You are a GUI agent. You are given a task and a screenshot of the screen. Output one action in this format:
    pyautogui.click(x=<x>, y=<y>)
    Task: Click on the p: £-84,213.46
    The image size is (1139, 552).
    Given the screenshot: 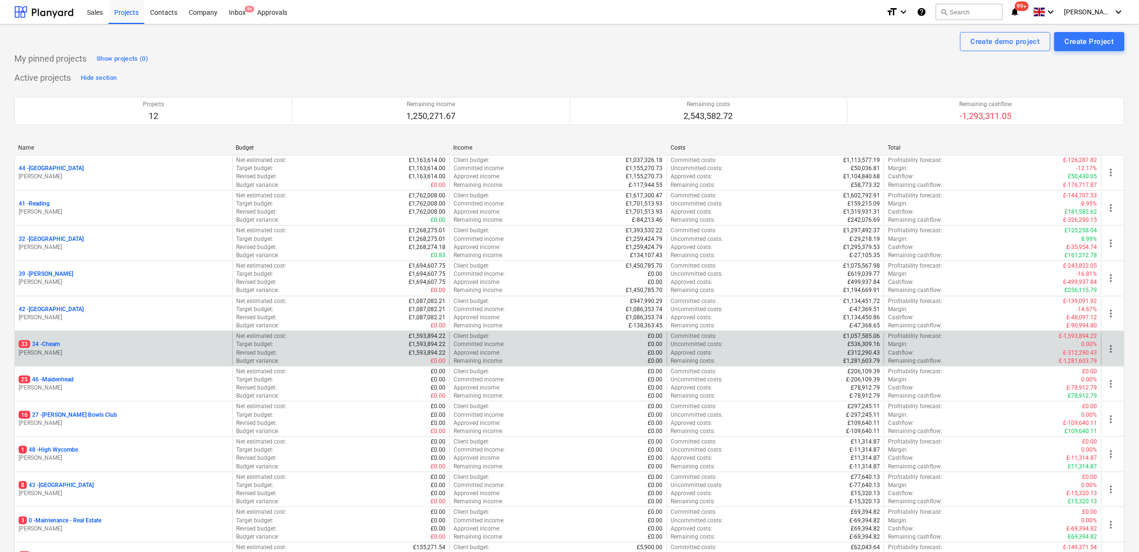 What is the action you would take?
    pyautogui.click(x=648, y=220)
    